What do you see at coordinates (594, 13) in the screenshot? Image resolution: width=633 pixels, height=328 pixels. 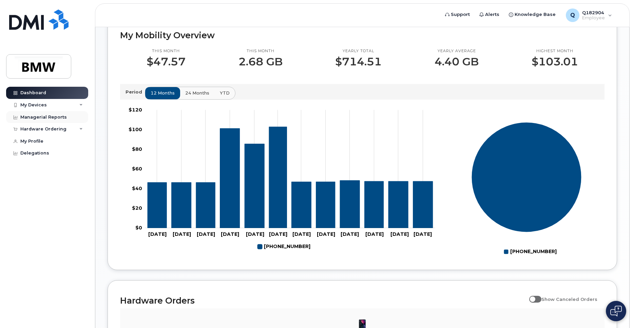 I see `span: Q182904` at bounding box center [594, 13].